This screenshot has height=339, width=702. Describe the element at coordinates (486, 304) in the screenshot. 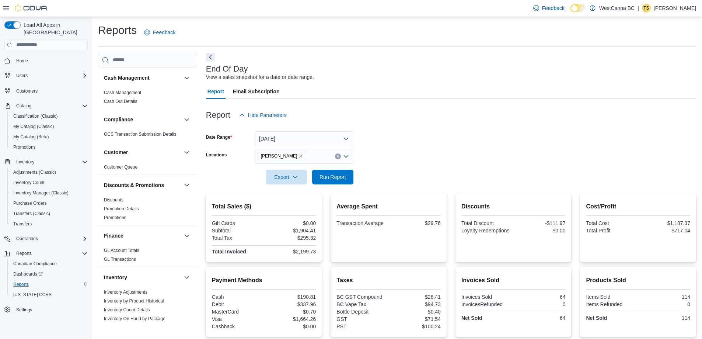

I see `div: InvoicesRefunded` at that location.